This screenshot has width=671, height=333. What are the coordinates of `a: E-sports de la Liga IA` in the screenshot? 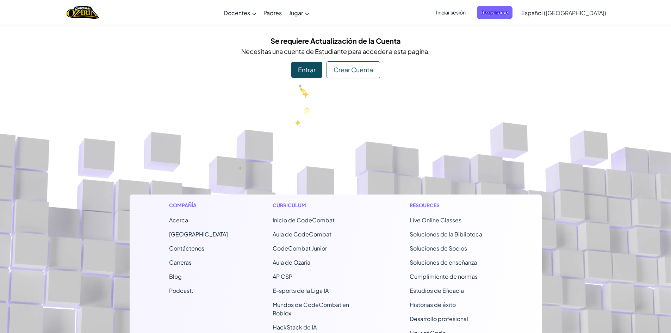 It's located at (300, 290).